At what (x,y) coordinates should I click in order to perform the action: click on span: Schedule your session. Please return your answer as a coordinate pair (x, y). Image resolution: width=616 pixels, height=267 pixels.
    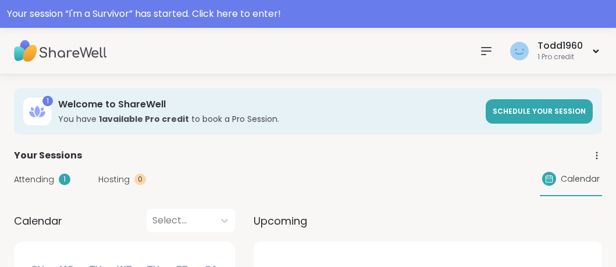
    Looking at the image, I should click on (539, 111).